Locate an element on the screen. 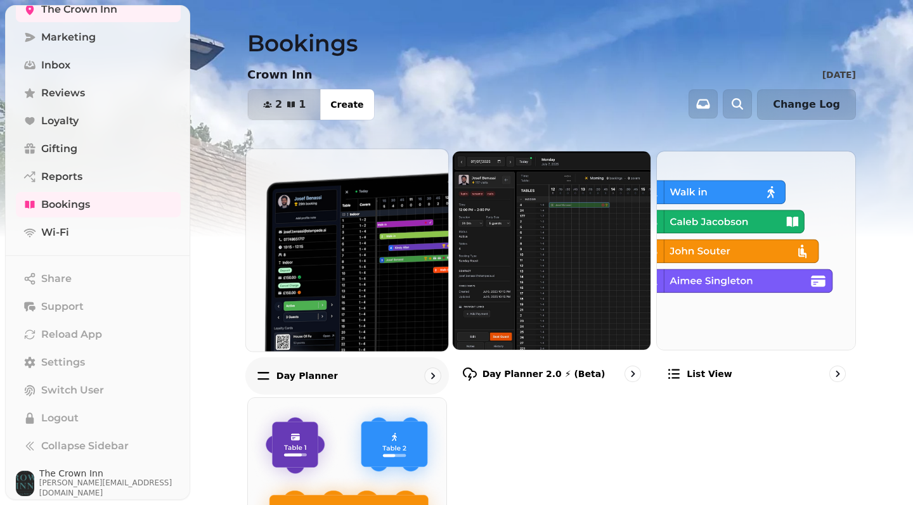 The width and height of the screenshot is (913, 505). span: Loyalty is located at coordinates (60, 121).